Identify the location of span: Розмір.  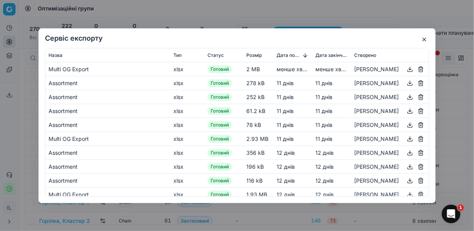
(254, 55).